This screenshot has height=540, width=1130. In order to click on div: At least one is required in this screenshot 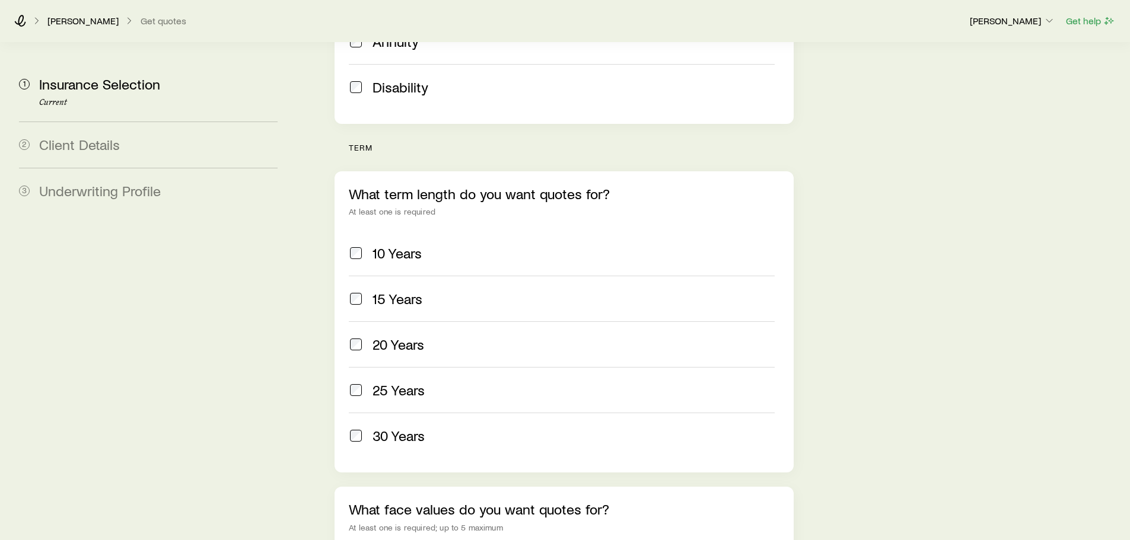, I will do `click(563, 212)`.